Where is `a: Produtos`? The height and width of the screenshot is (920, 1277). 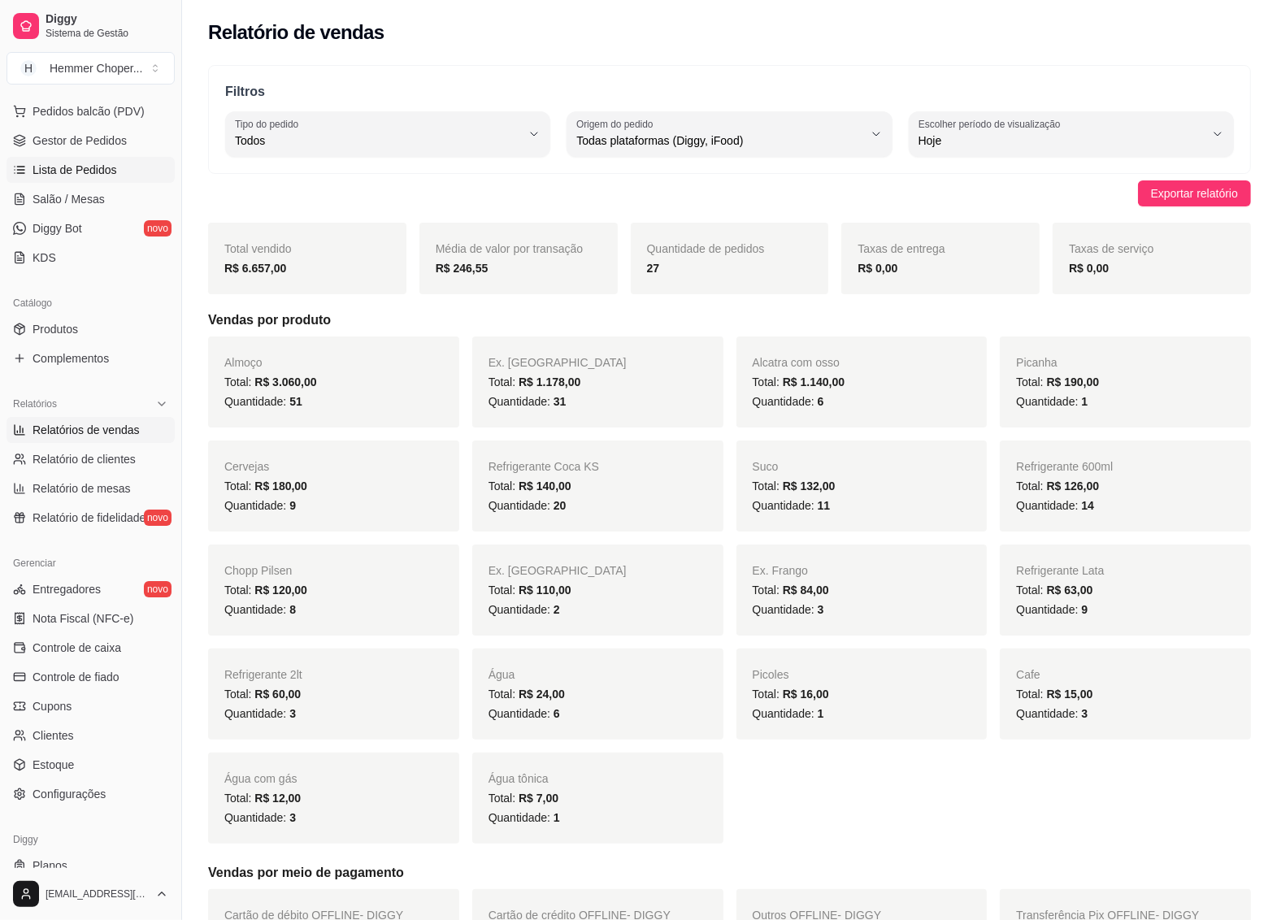 a: Produtos is located at coordinates (90, 329).